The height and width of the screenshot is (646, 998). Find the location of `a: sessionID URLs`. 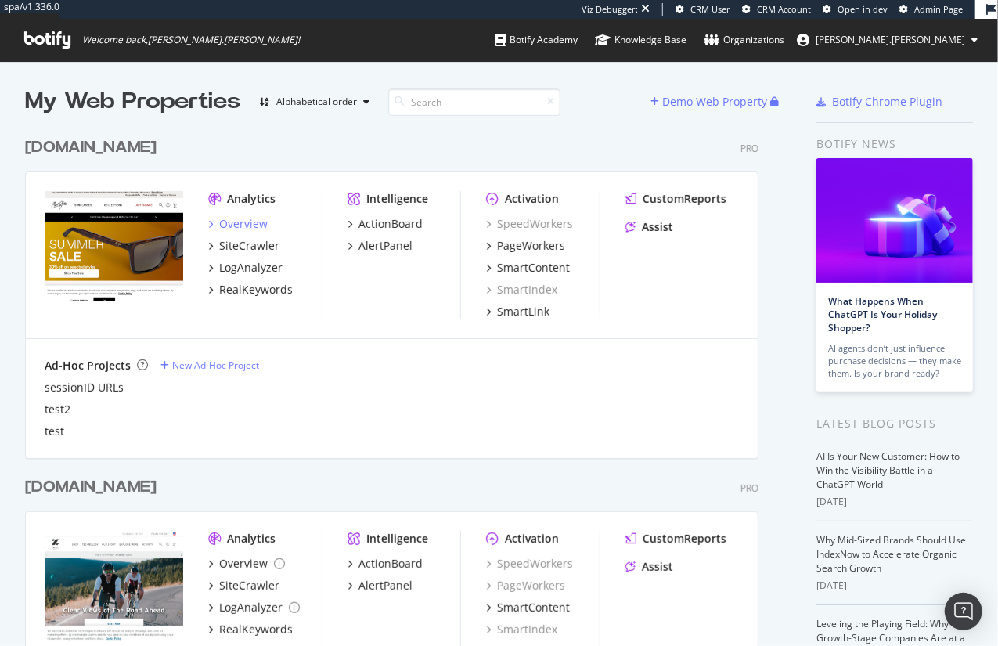

a: sessionID URLs is located at coordinates (84, 388).